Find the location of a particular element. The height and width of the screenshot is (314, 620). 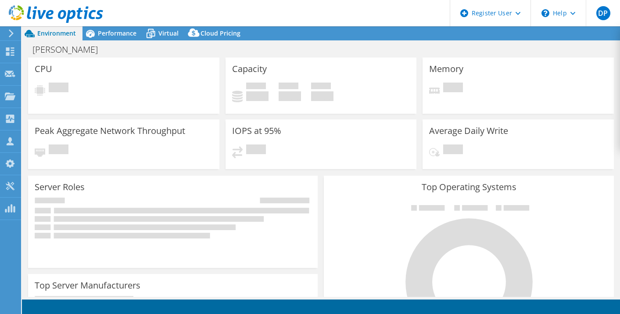

span: Virtual is located at coordinates (168, 33).